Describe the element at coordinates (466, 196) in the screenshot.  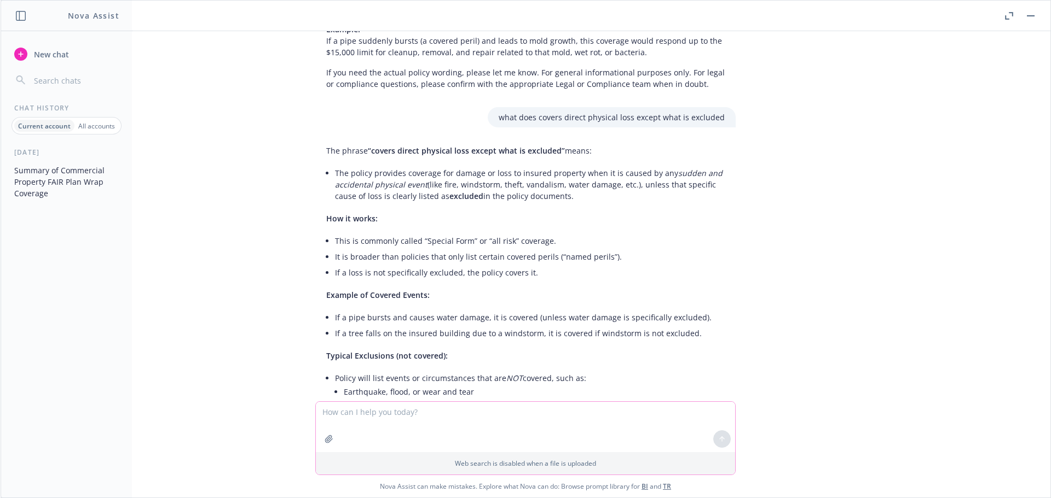
I see `span: excluded` at that location.